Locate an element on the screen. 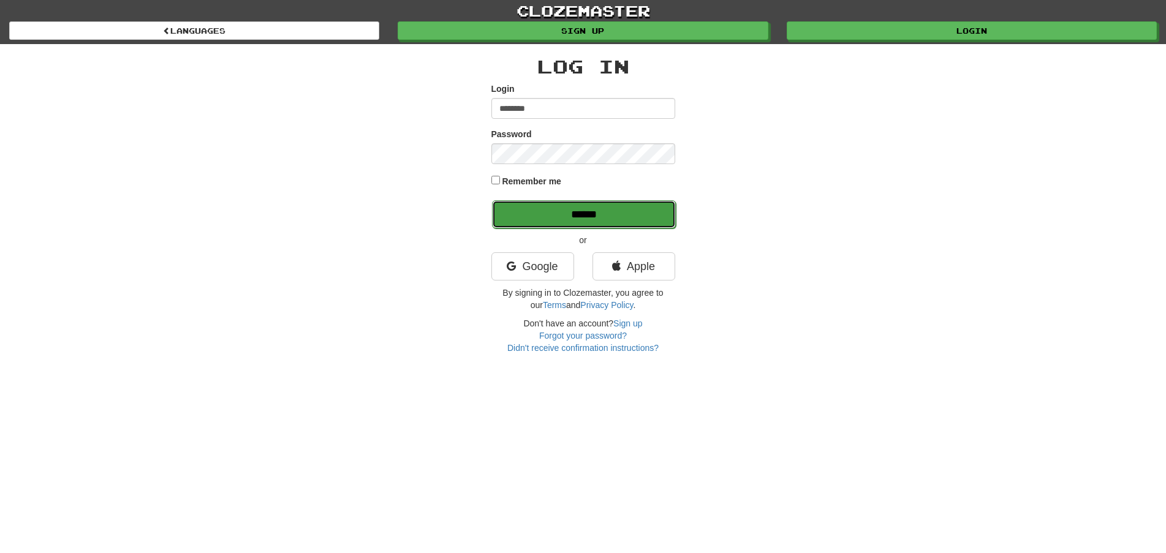 The height and width of the screenshot is (553, 1166). label: Remember me is located at coordinates (531, 181).